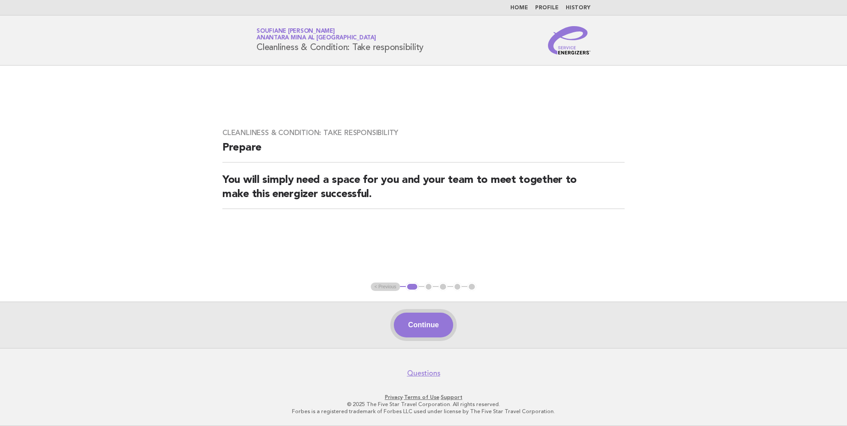  Describe the element at coordinates (423, 325) in the screenshot. I see `button: Continue` at that location.